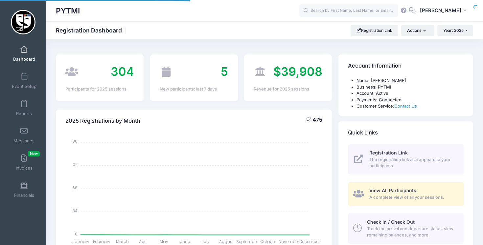  What do you see at coordinates (194, 89) in the screenshot?
I see `div: New participants: last 7 days` at bounding box center [194, 89].